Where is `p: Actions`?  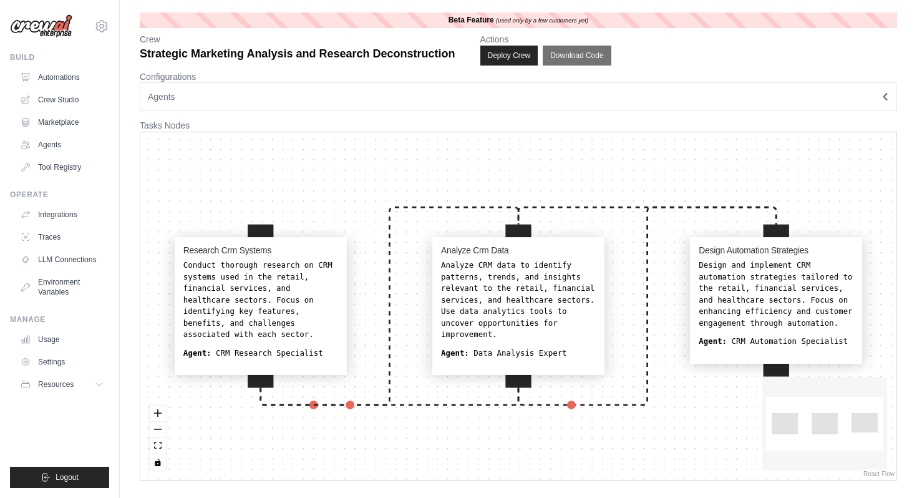
p: Actions is located at coordinates (546, 39).